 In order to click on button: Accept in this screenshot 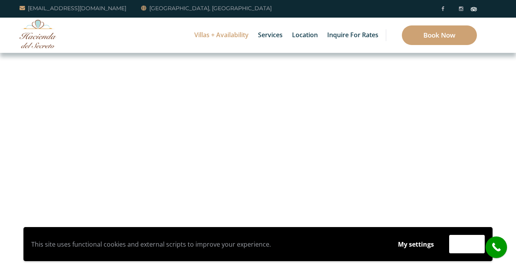, I will do `click(467, 244)`.